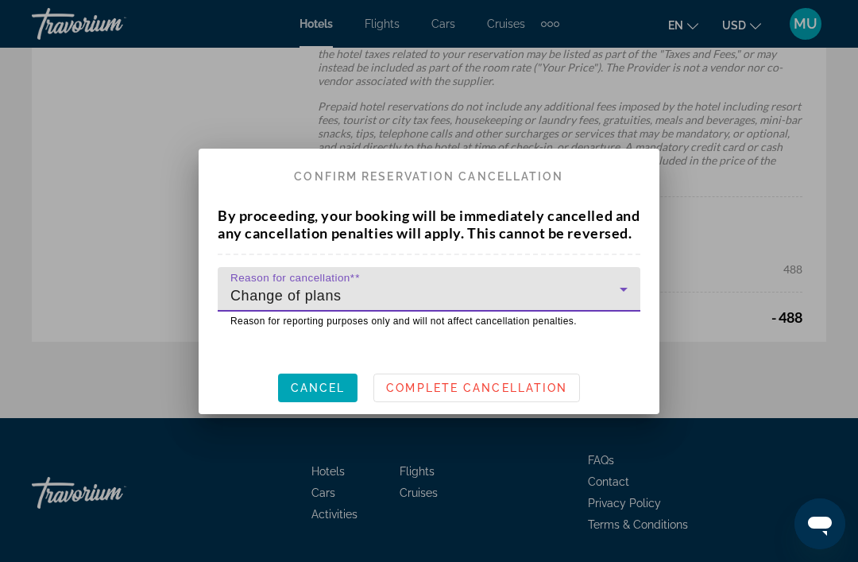 The image size is (858, 562). Describe the element at coordinates (318, 388) in the screenshot. I see `span: Cancel` at that location.